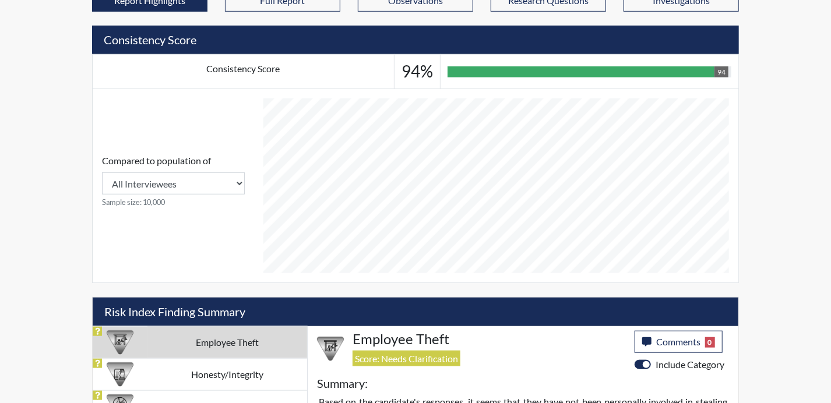  What do you see at coordinates (690, 365) in the screenshot?
I see `label: Include Category` at bounding box center [690, 365].